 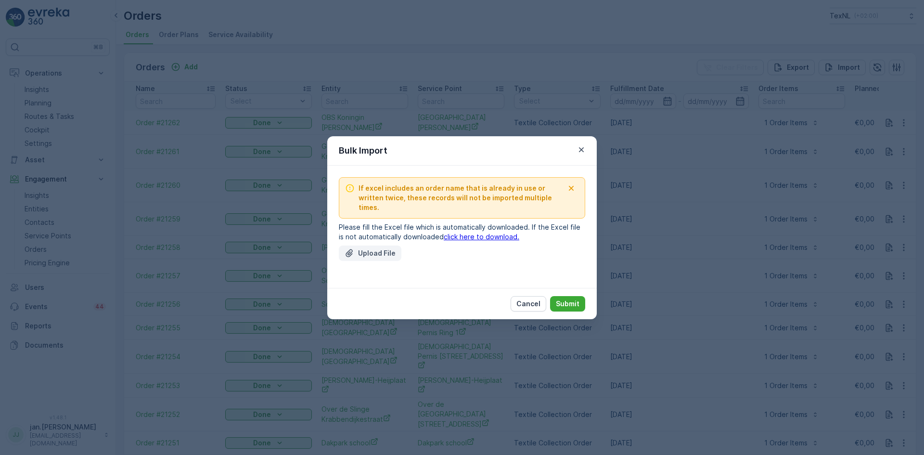 What do you see at coordinates (377, 253) in the screenshot?
I see `p: Upload File` at bounding box center [377, 253].